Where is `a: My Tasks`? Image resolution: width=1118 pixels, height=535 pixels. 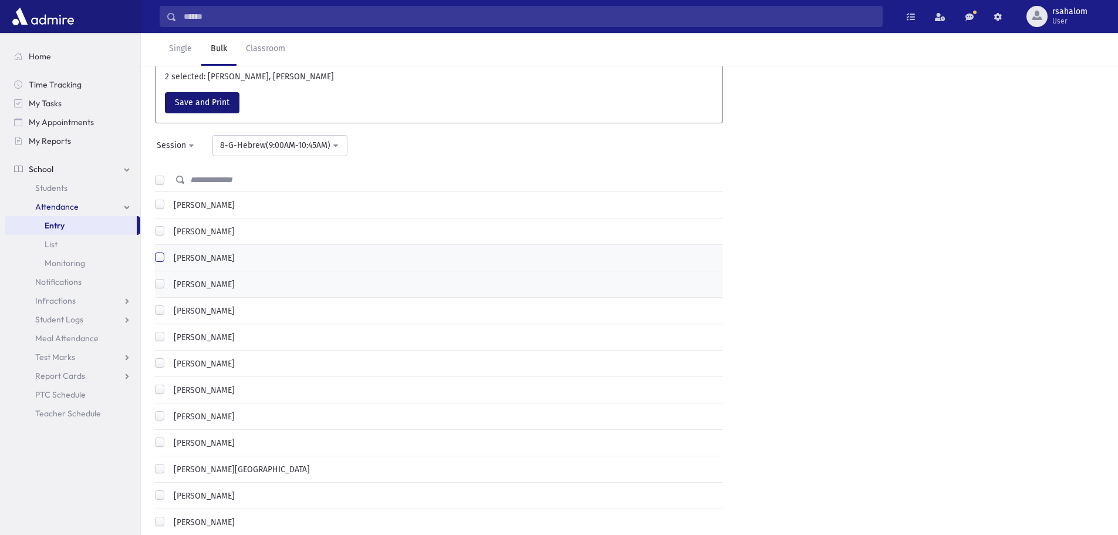 a: My Tasks is located at coordinates (72, 103).